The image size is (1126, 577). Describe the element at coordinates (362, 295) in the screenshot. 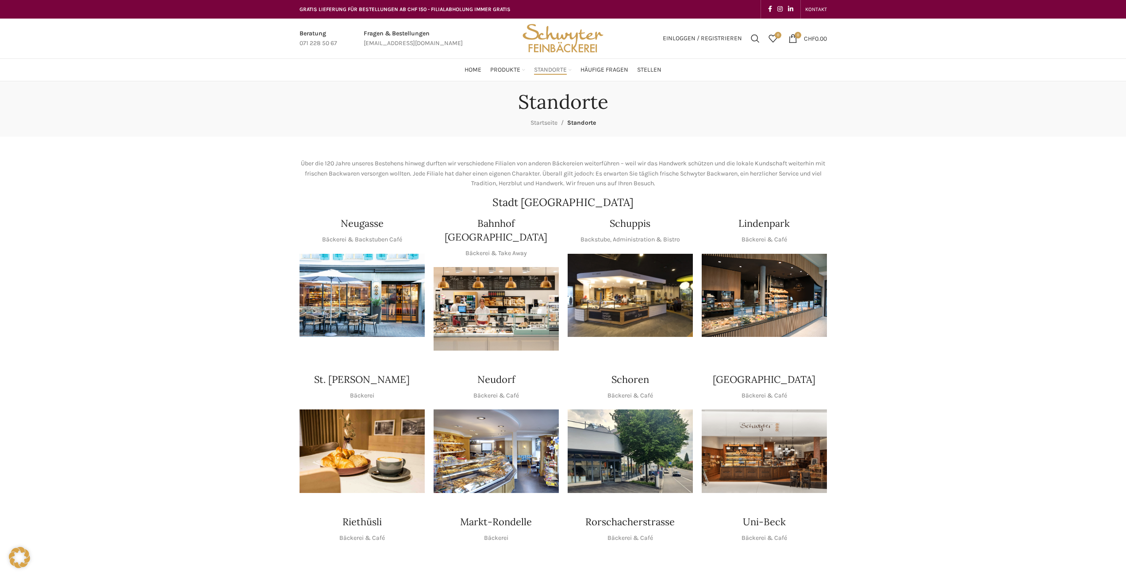

I see `img: Neugasse` at that location.